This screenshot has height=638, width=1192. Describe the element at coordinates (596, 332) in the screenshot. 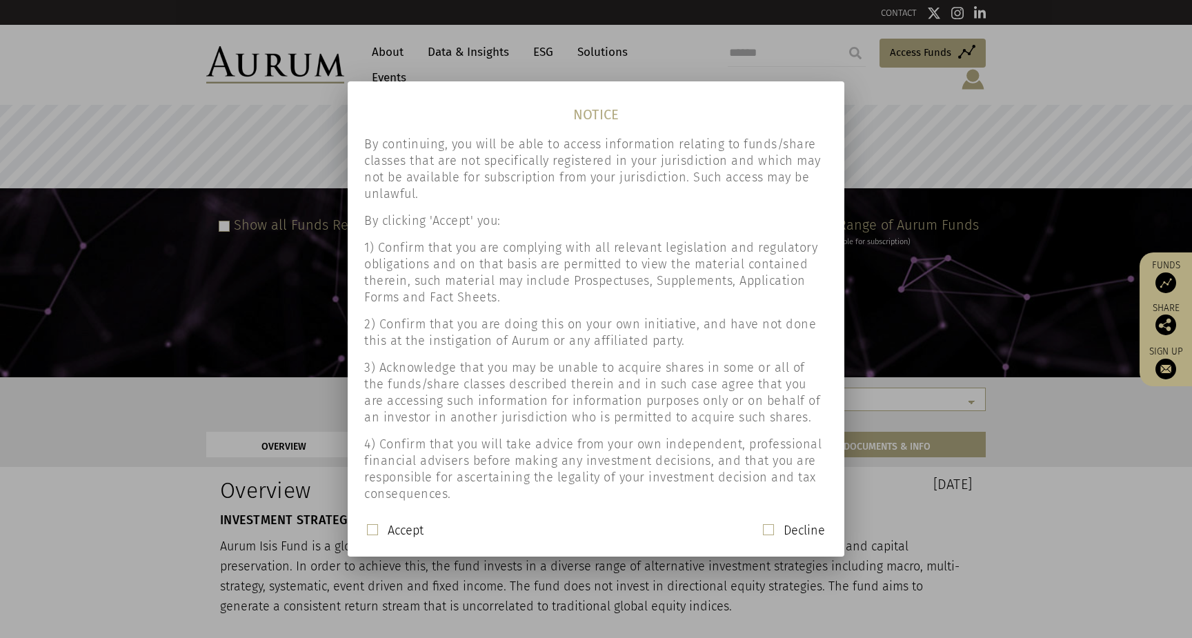

I see `p: 2) Confirm that you are doing this on your own initiative, and have not done this at the instigat...` at that location.